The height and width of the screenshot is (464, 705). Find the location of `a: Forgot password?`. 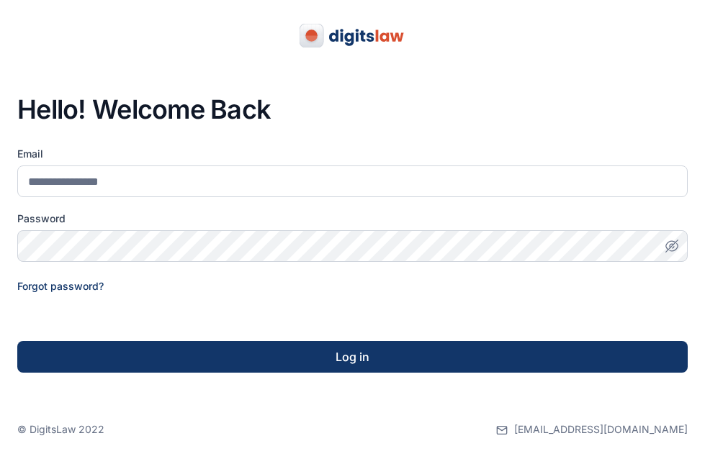

a: Forgot password? is located at coordinates (60, 286).